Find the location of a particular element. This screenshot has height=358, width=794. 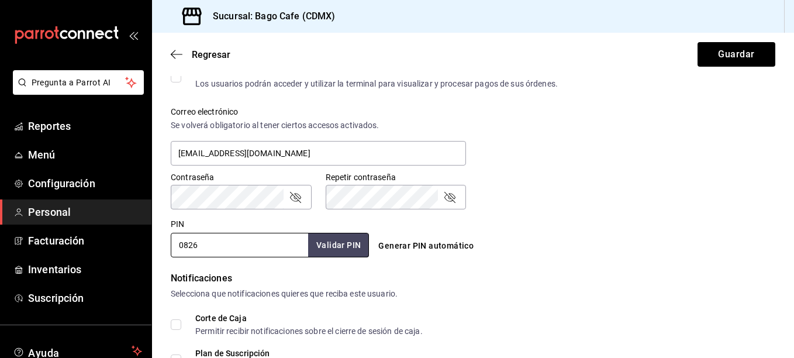

span: Reportes is located at coordinates (85, 126).